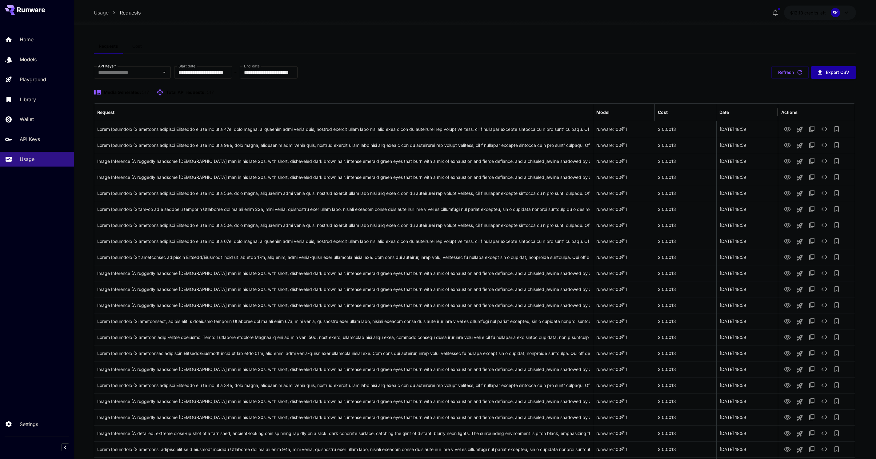  I want to click on span: Cost, so click(137, 46).